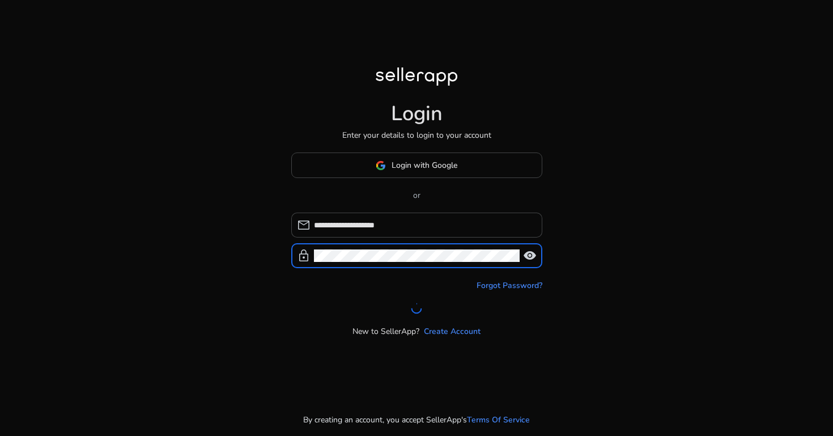 The width and height of the screenshot is (833, 436). Describe the element at coordinates (417, 135) in the screenshot. I see `p: Enter your details to login to your account` at that location.